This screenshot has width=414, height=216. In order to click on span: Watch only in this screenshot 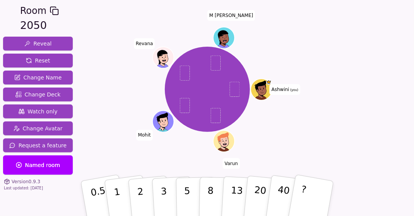, I will do `click(38, 111)`.